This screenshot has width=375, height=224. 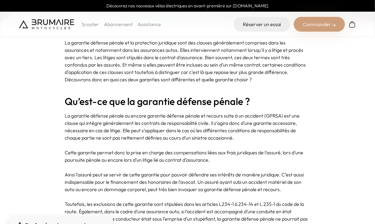 What do you see at coordinates (188, 182) in the screenshot?
I see `p: Ainsi l’assuré peut se servir de cette garantie pour pouvoir défendre ses intérêts de manière jur...` at bounding box center [188, 182].